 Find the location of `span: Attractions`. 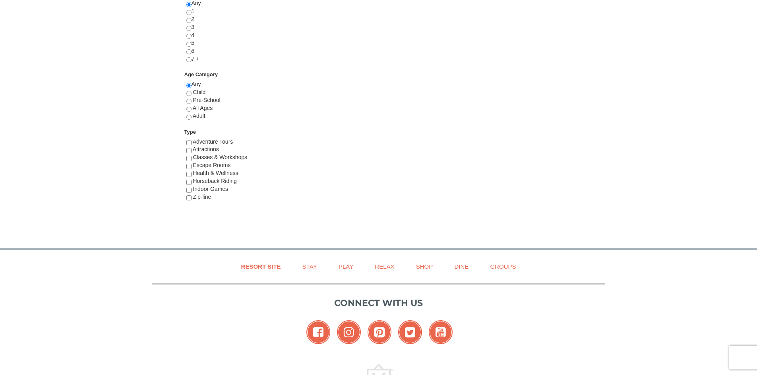

span: Attractions is located at coordinates (206, 149).